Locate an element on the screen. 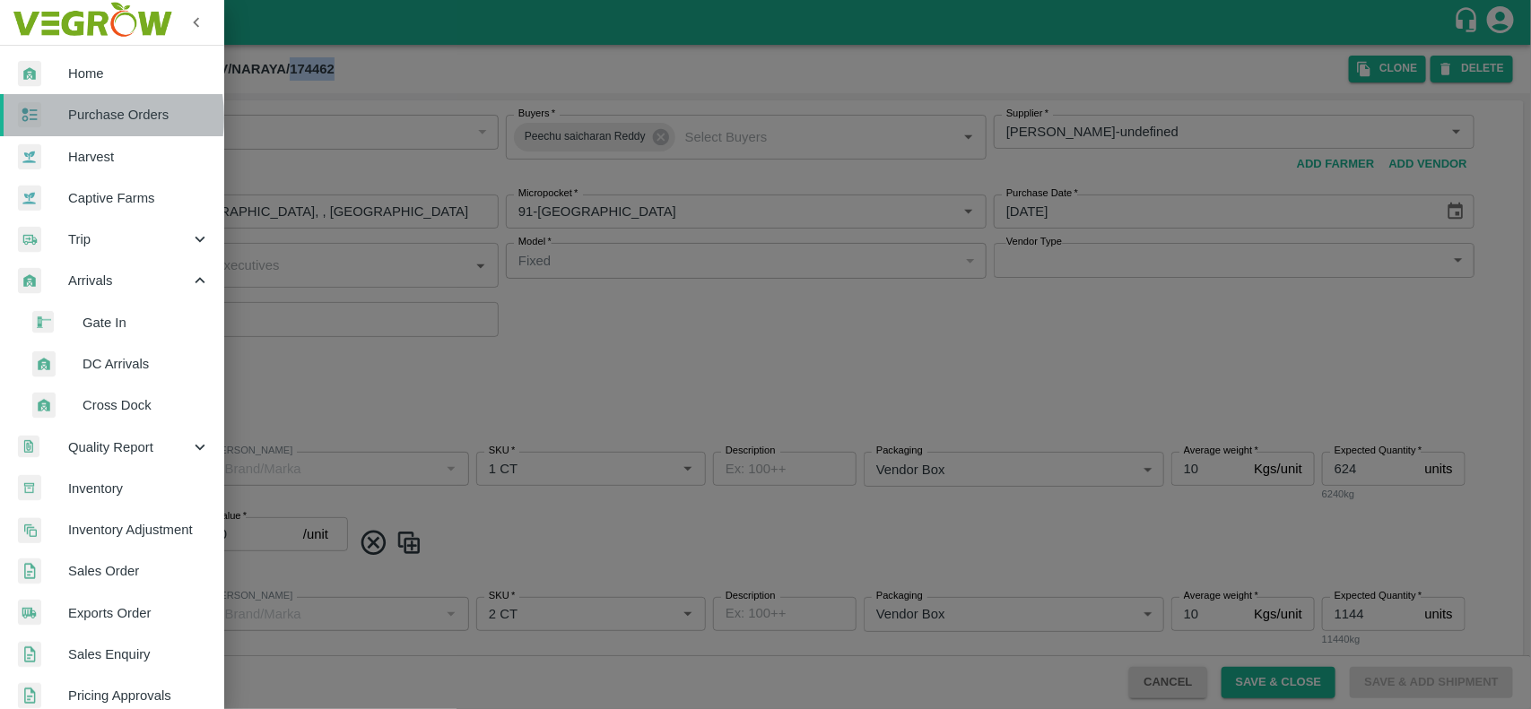 The height and width of the screenshot is (709, 1531). img: gatein is located at coordinates (43, 322).